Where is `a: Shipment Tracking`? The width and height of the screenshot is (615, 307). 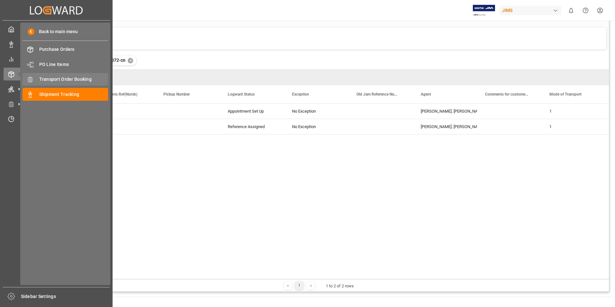
a: Shipment Tracking is located at coordinates (65, 94).